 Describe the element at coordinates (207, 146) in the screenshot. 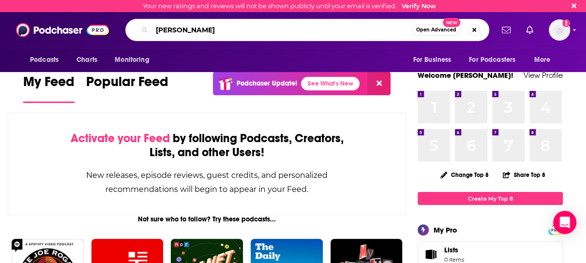

I see `div: by following Podcasts, Creators, Lists, and other Users!` at that location.